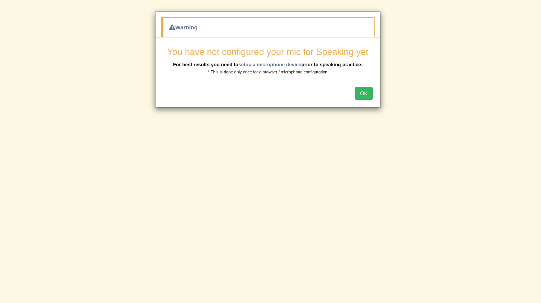  What do you see at coordinates (364, 93) in the screenshot?
I see `button: OK` at bounding box center [364, 93].